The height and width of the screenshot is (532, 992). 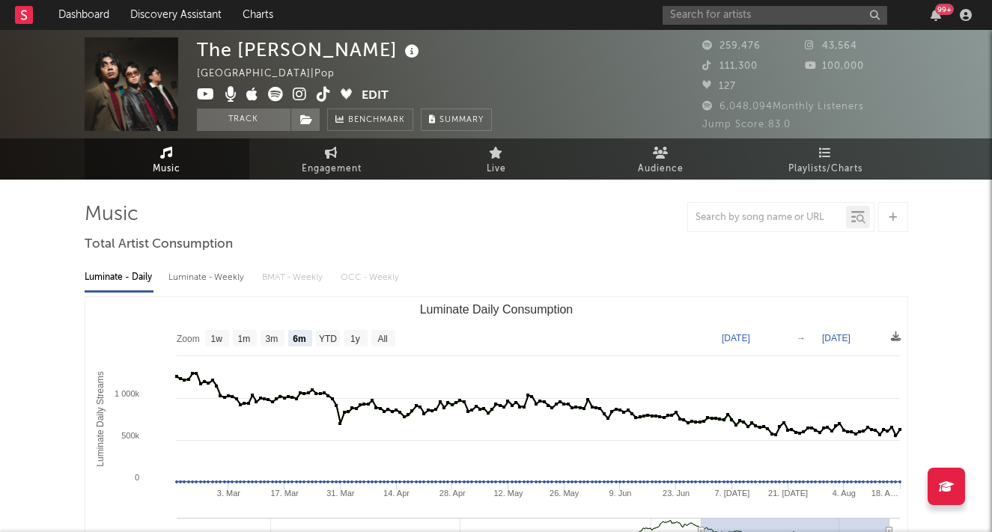 I want to click on text: 9. Jun, so click(x=620, y=493).